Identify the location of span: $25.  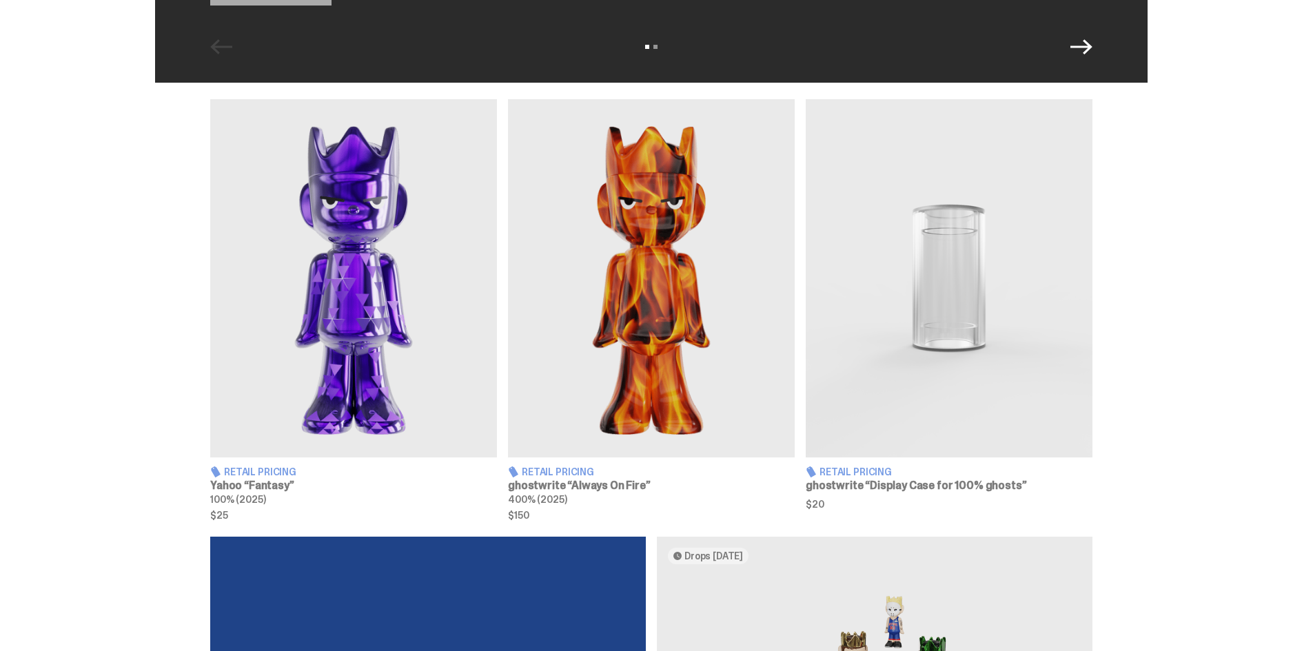
(354, 515).